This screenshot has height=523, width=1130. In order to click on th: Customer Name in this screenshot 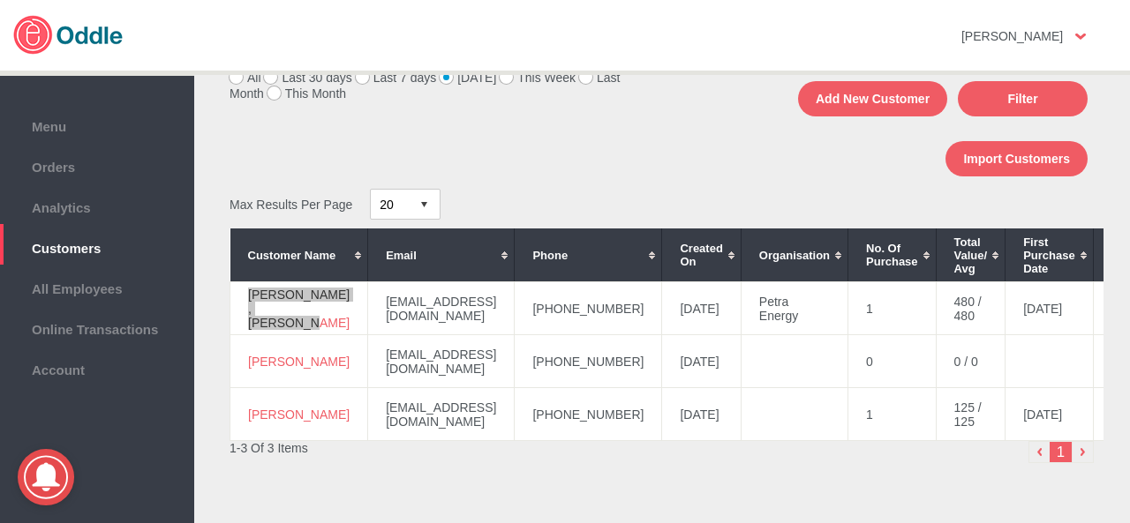, I will do `click(299, 255)`.